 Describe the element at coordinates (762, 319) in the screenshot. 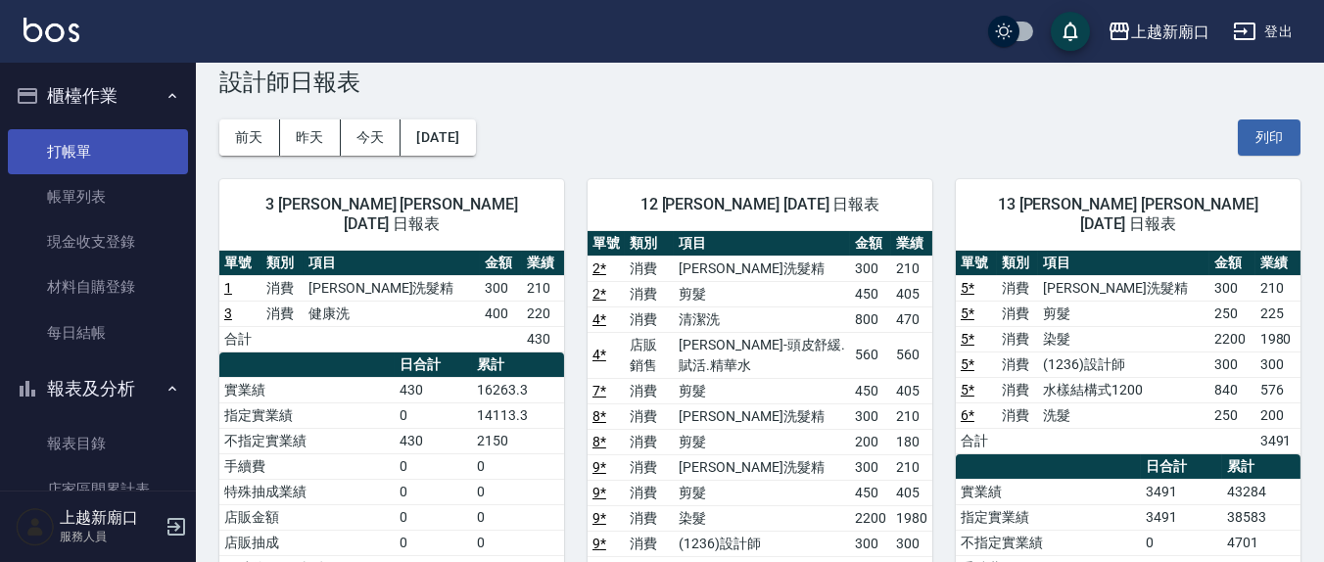

I see `td: 清潔洗` at that location.